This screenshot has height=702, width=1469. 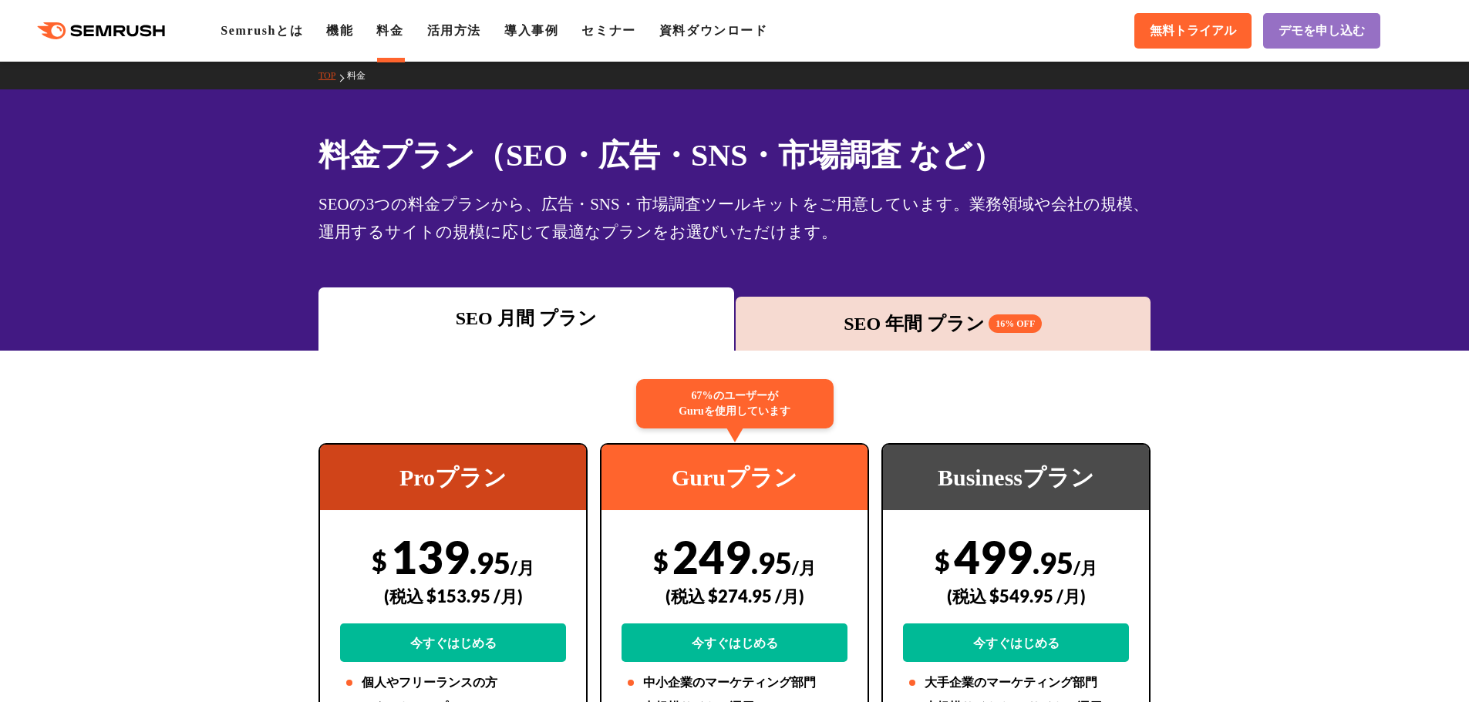 I want to click on div: 139, so click(x=453, y=596).